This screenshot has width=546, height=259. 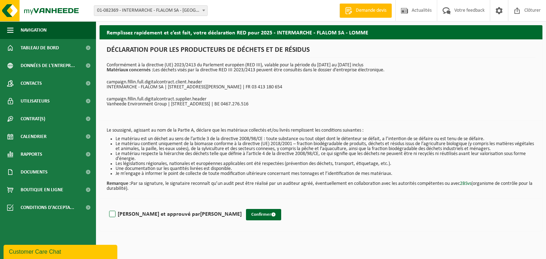 I want to click on span: Documents, so click(x=34, y=172).